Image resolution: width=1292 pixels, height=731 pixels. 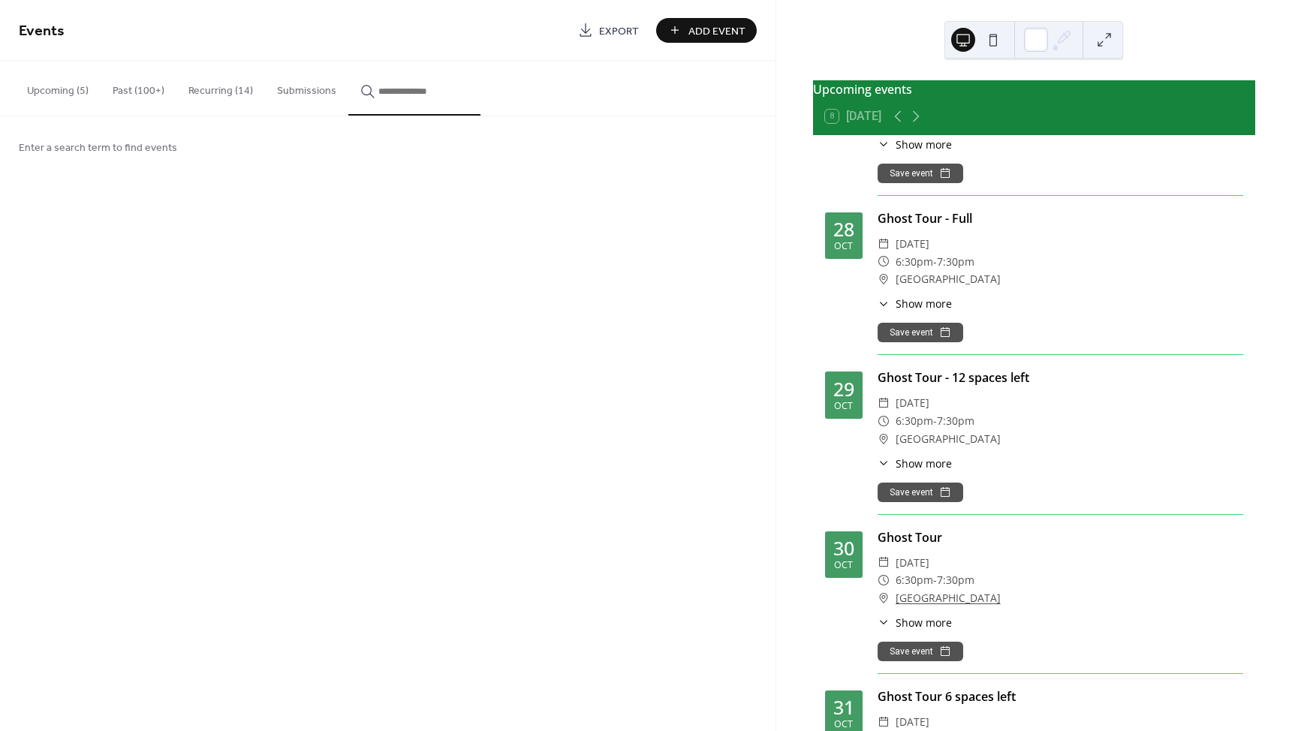 What do you see at coordinates (306, 87) in the screenshot?
I see `button: Submissions` at bounding box center [306, 87].